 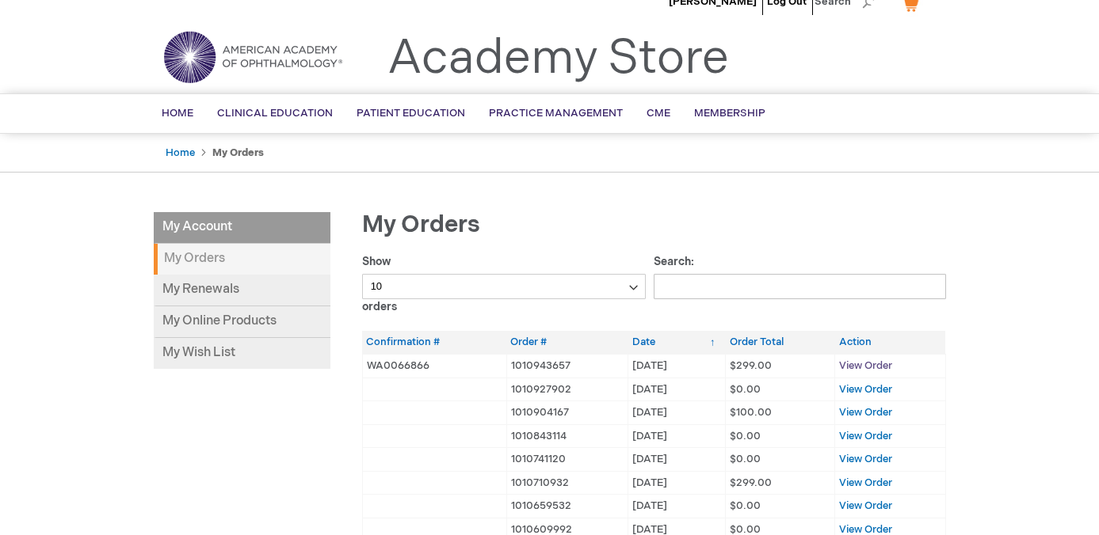 I want to click on th: Confirmation #: activate to sort column ascending, so click(x=434, y=342).